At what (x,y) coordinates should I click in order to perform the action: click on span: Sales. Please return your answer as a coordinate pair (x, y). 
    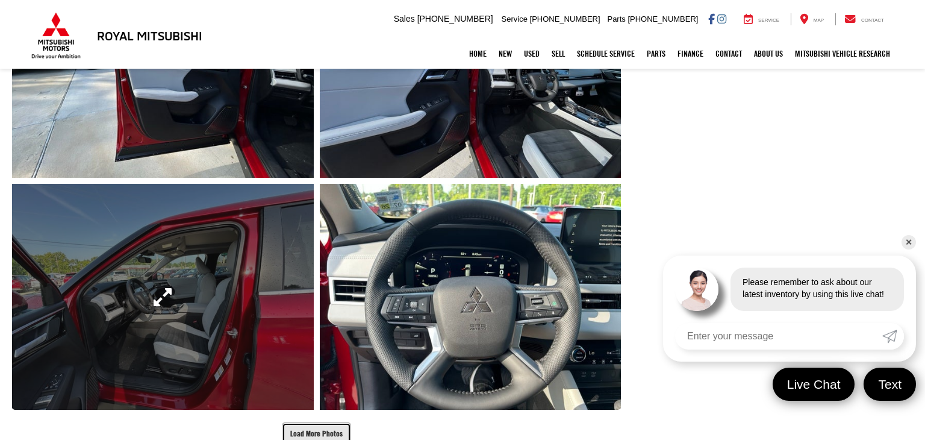
    Looking at the image, I should click on (404, 19).